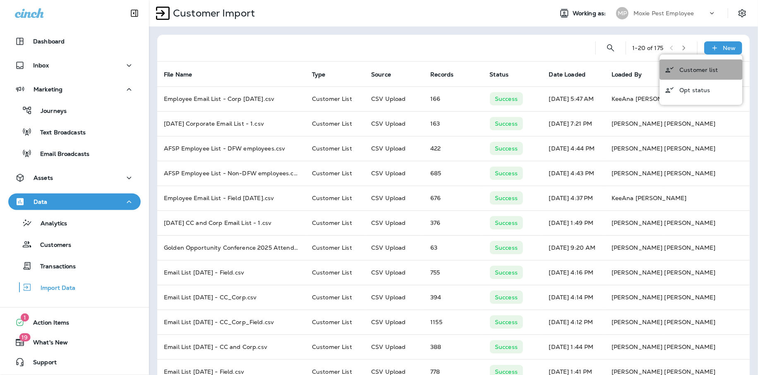  What do you see at coordinates (74, 266) in the screenshot?
I see `button: Transactions` at bounding box center [74, 266].